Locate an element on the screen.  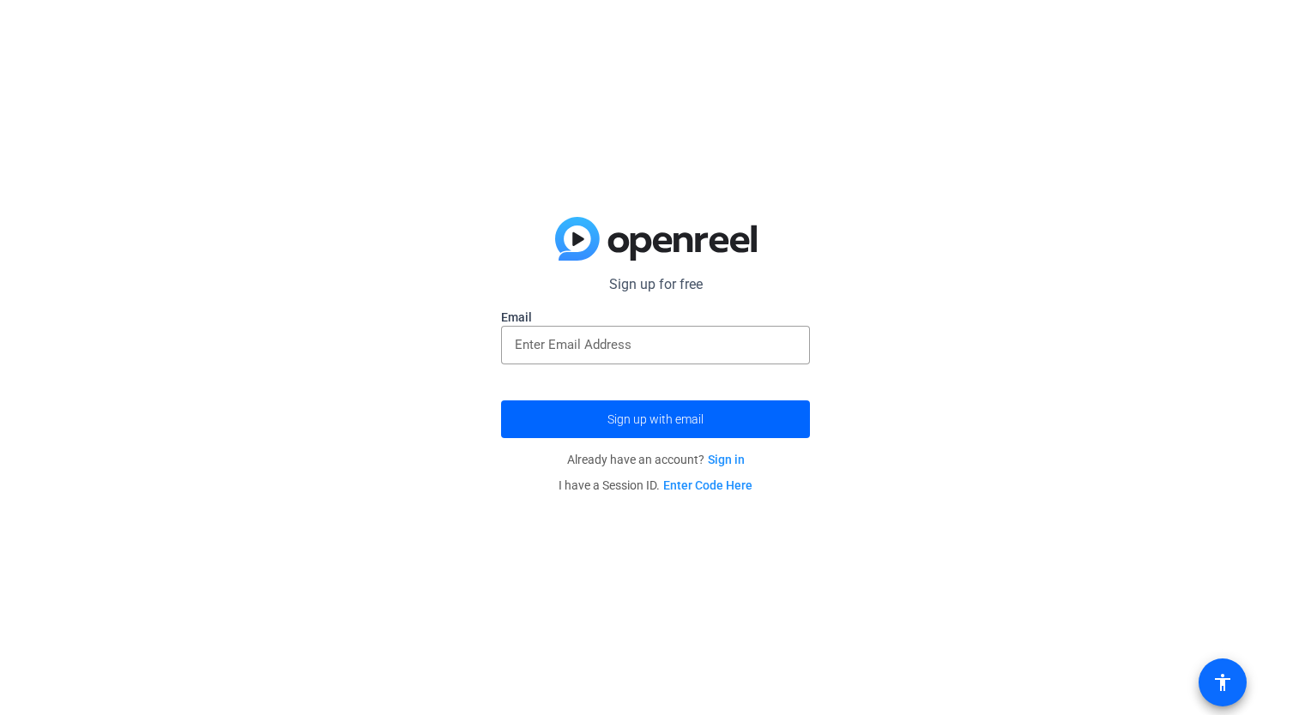
span: Already have an account? is located at coordinates (655, 460).